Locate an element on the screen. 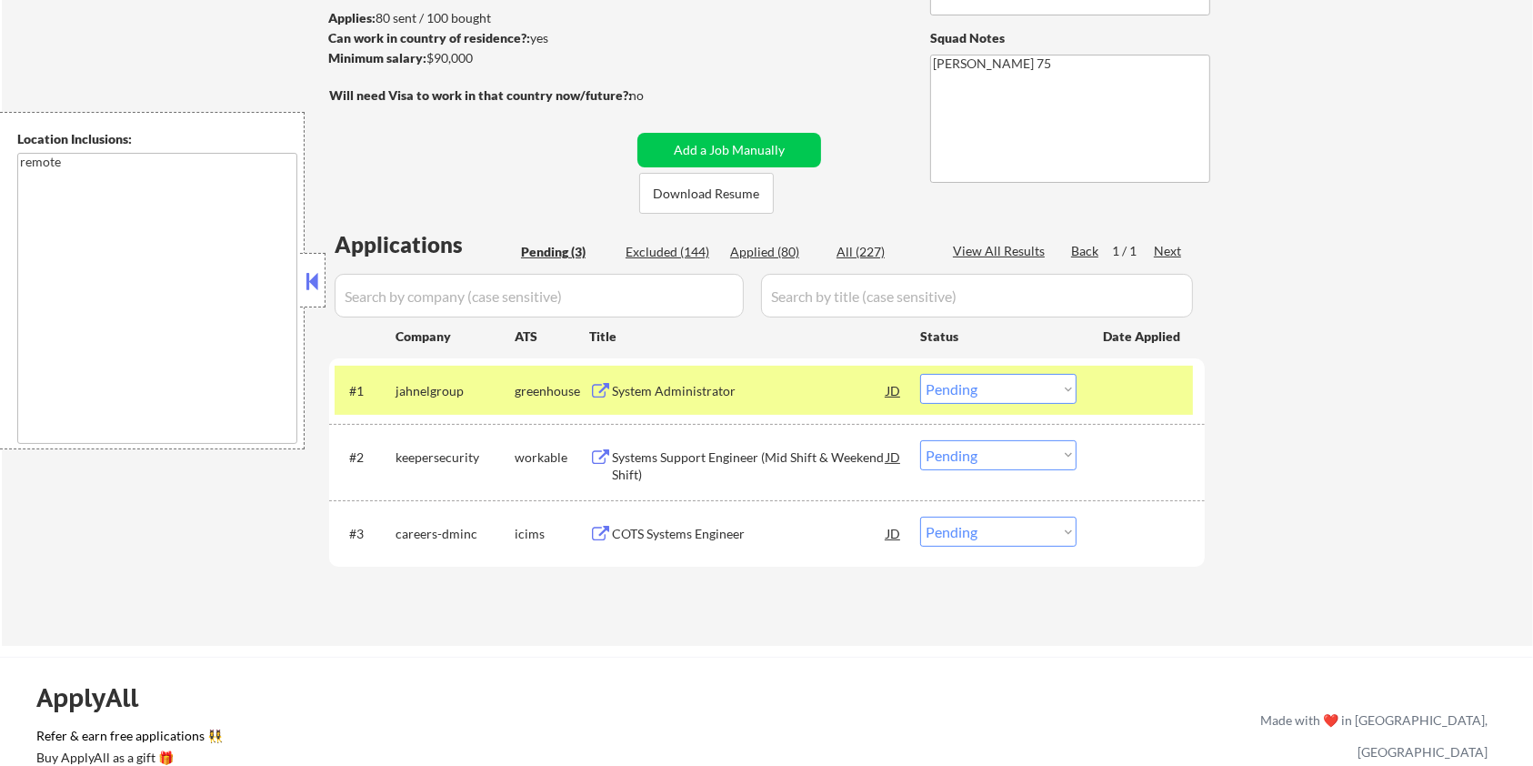 Image resolution: width=1533 pixels, height=766 pixels. div: Location Inclusions: is located at coordinates (157, 139).